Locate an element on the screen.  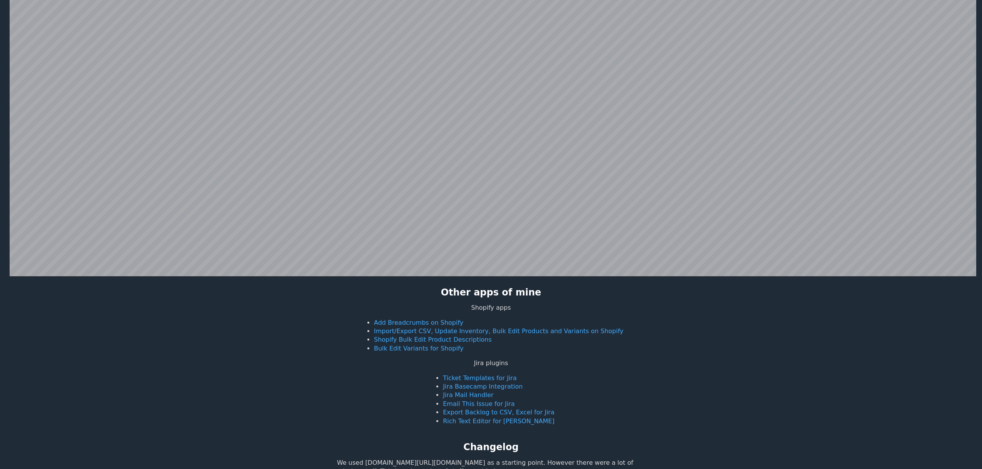
a: Bulk Edit Variants for Shopify is located at coordinates (418, 348).